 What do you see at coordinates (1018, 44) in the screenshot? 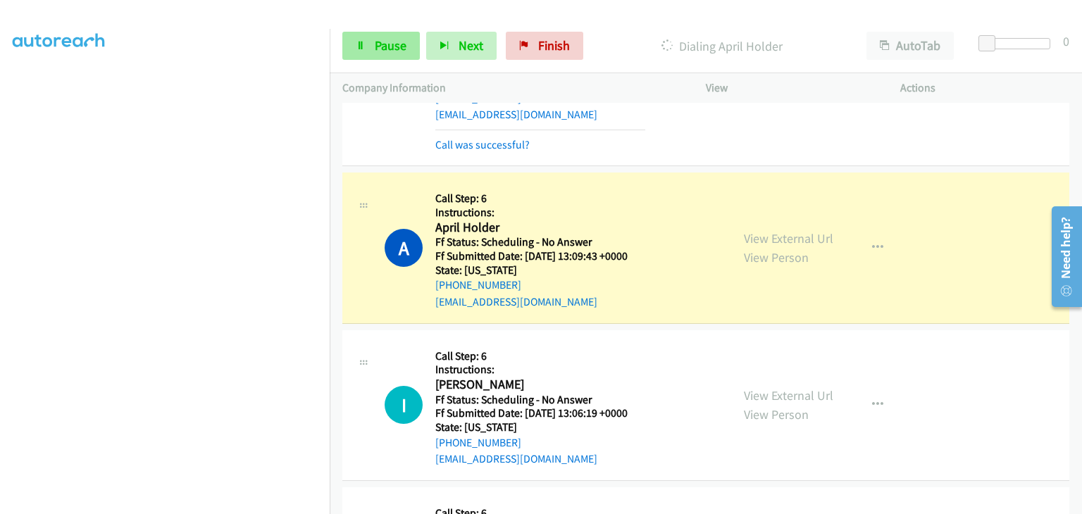
I see `div: Delay between calls (in seconds)` at bounding box center [1018, 44].